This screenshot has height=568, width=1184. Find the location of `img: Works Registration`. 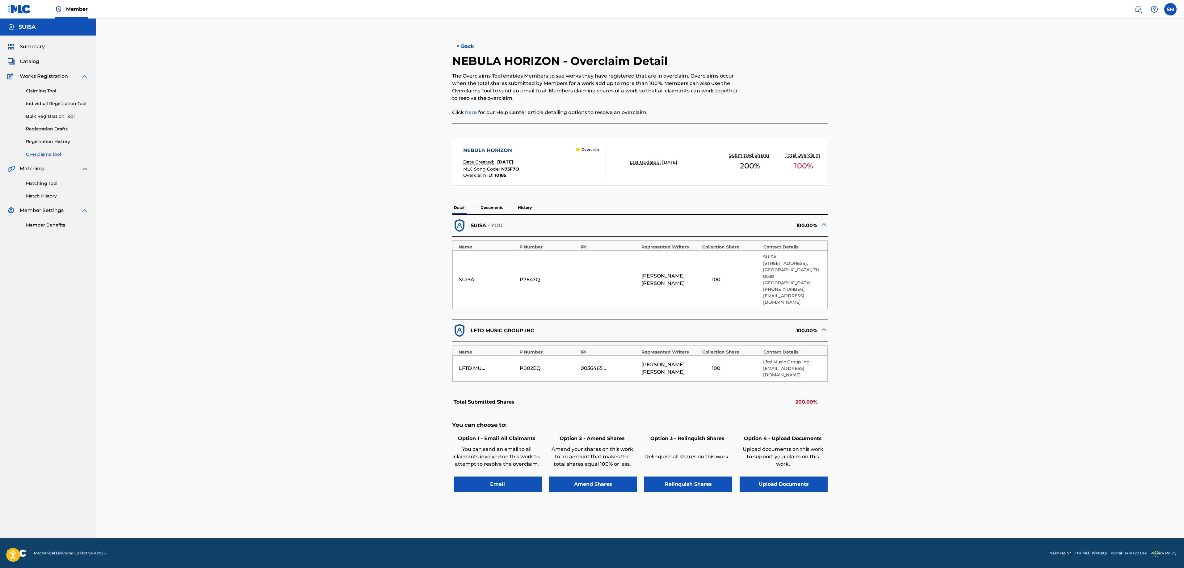

img: Works Registration is located at coordinates (11, 76).